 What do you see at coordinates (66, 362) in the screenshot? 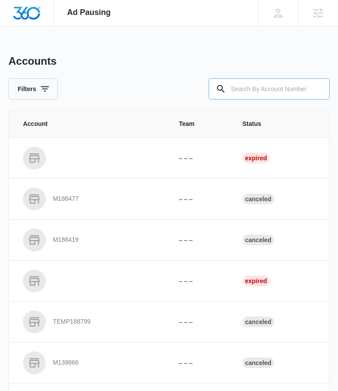
I see `p: M139866` at bounding box center [66, 362].